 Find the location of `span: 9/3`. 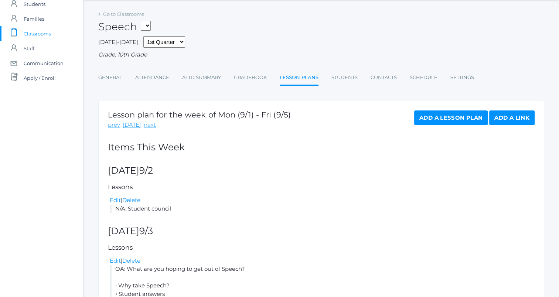

span: 9/3 is located at coordinates (146, 231).